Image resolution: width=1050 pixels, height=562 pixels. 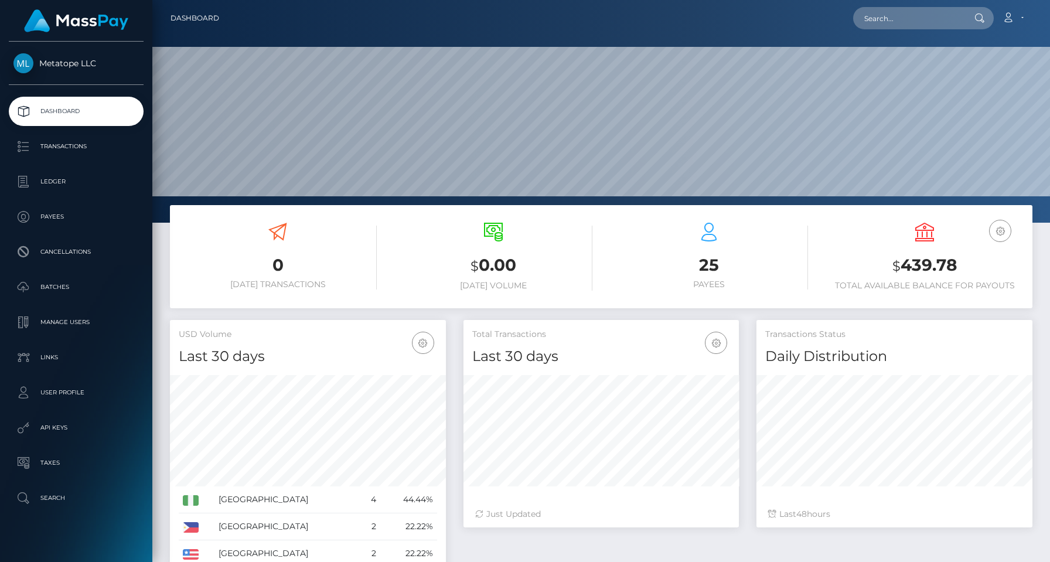 I want to click on a: Manage Users, so click(x=76, y=322).